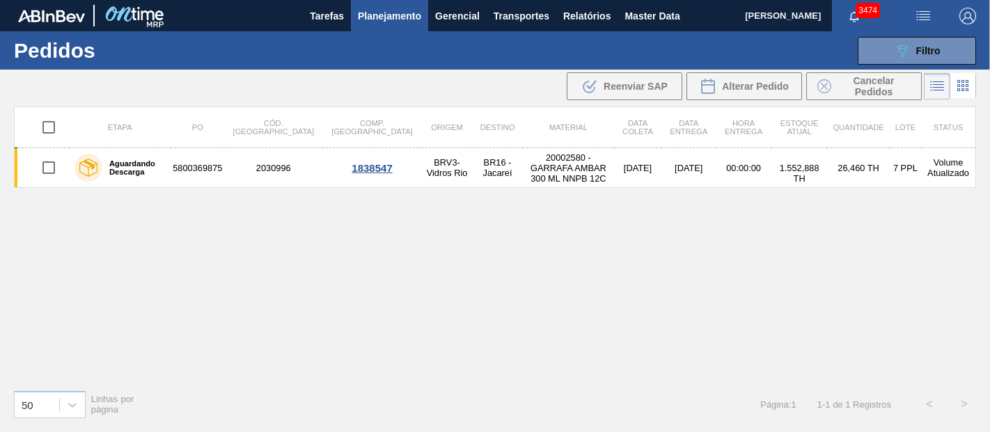 The height and width of the screenshot is (432, 990). Describe the element at coordinates (864, 86) in the screenshot. I see `div: Cancelar Pedidos em Massa` at that location.